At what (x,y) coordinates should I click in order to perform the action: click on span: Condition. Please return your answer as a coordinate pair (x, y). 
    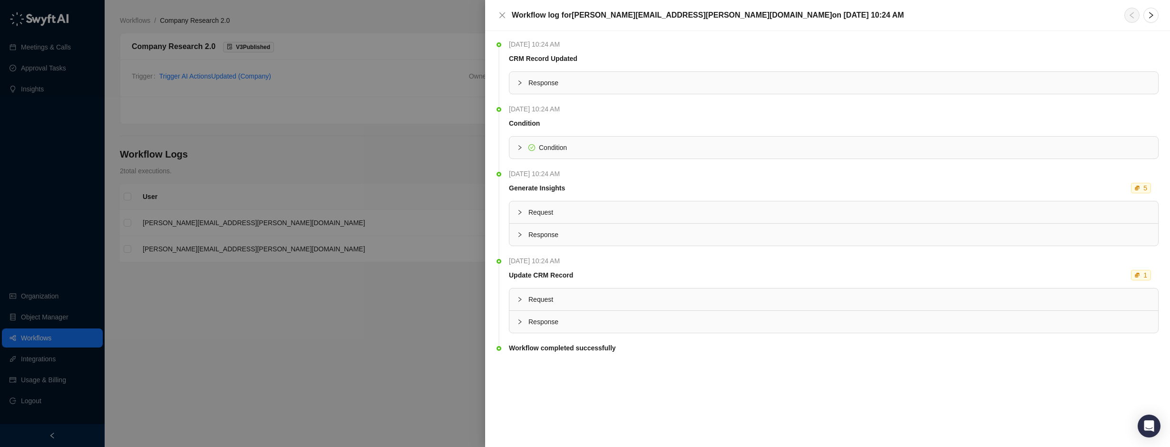
    Looking at the image, I should click on (553, 147).